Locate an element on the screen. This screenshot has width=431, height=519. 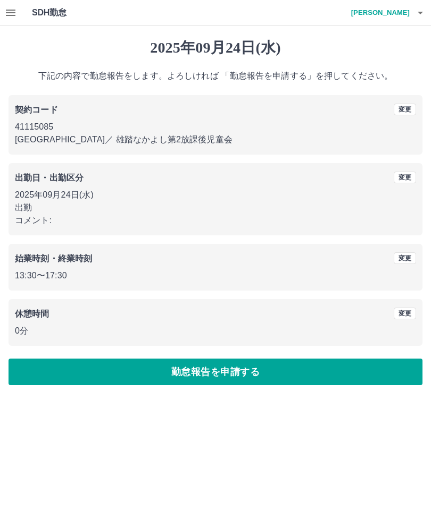
p: 2025年09月24日(水) is located at coordinates (215, 195).